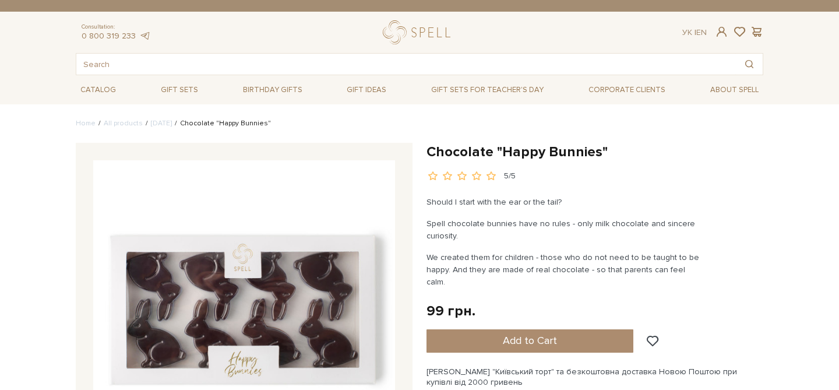 The height and width of the screenshot is (390, 839). I want to click on button: Search, so click(749, 64).